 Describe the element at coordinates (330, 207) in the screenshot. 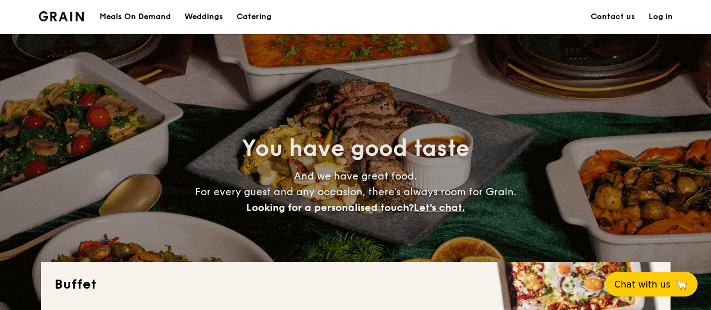

I see `span: Looking for a personalised touch?` at that location.